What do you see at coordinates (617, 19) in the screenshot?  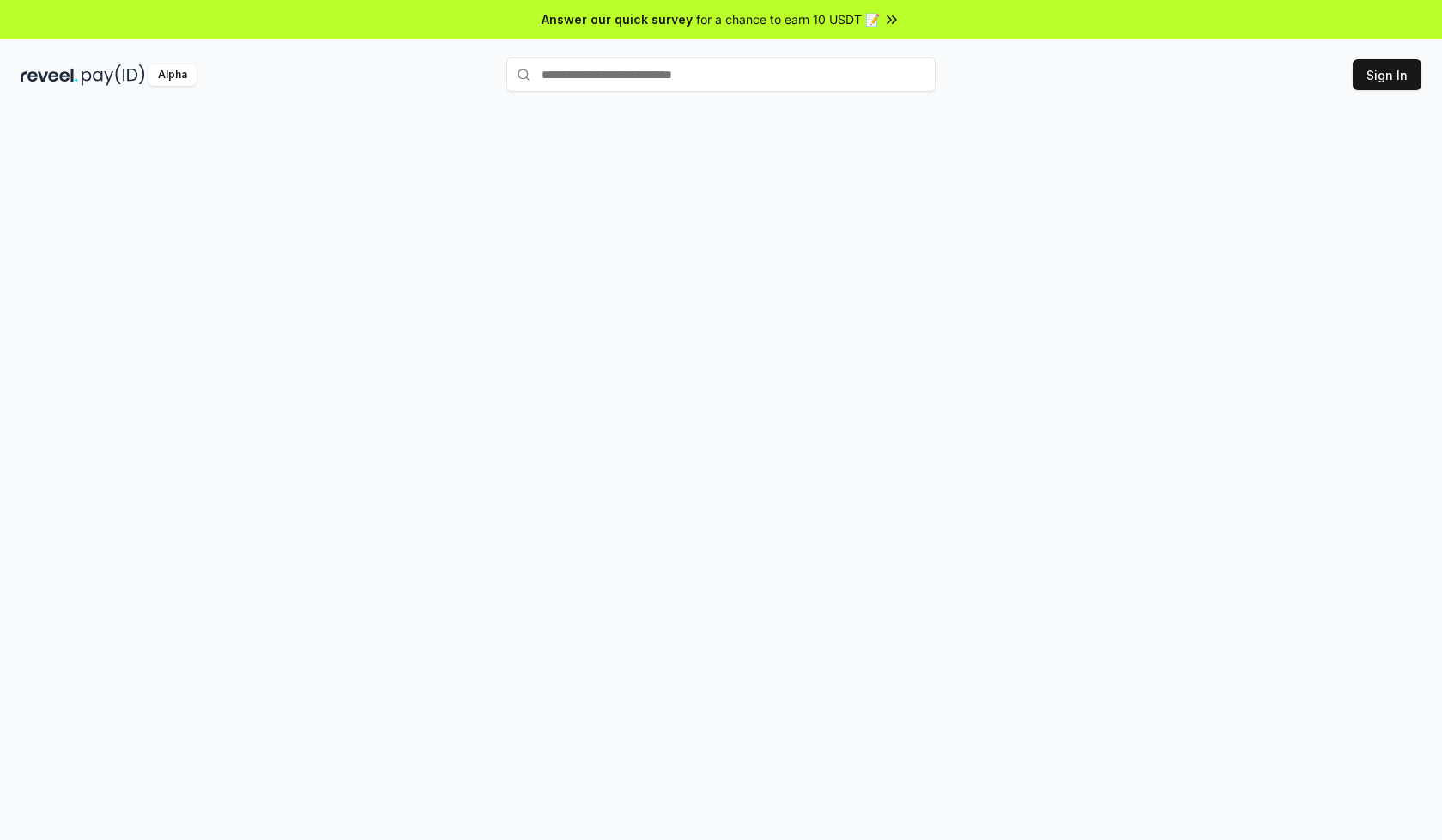 I see `span: Answer our quick survey` at bounding box center [617, 19].